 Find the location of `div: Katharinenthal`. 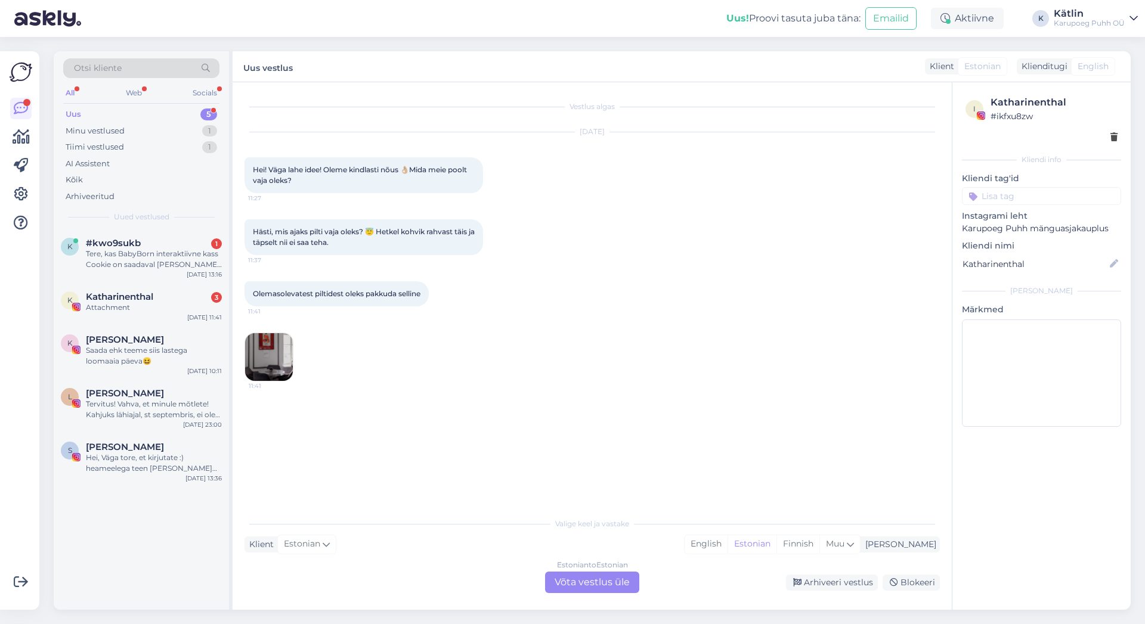

div: Katharinenthal is located at coordinates (1054, 103).